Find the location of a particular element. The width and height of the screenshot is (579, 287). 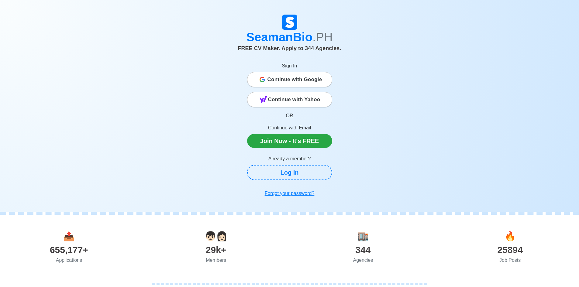

span: Continue with Google is located at coordinates (295, 80).